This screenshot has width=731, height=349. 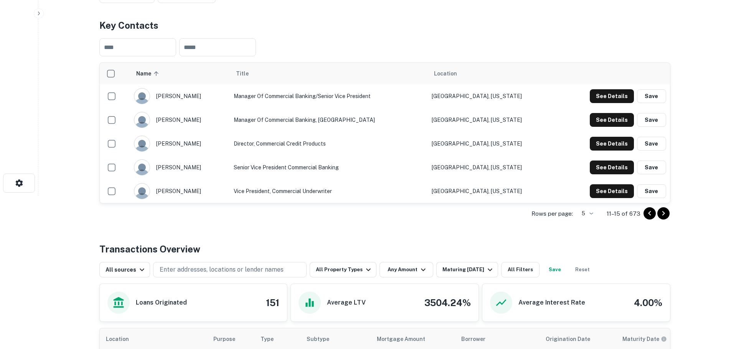 What do you see at coordinates (385, 133) in the screenshot?
I see `div: scrollable content` at bounding box center [385, 133].